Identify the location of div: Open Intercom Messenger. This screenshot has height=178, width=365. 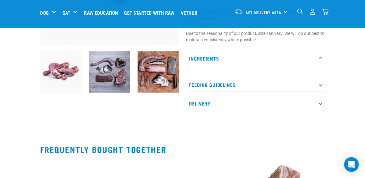
(351, 165).